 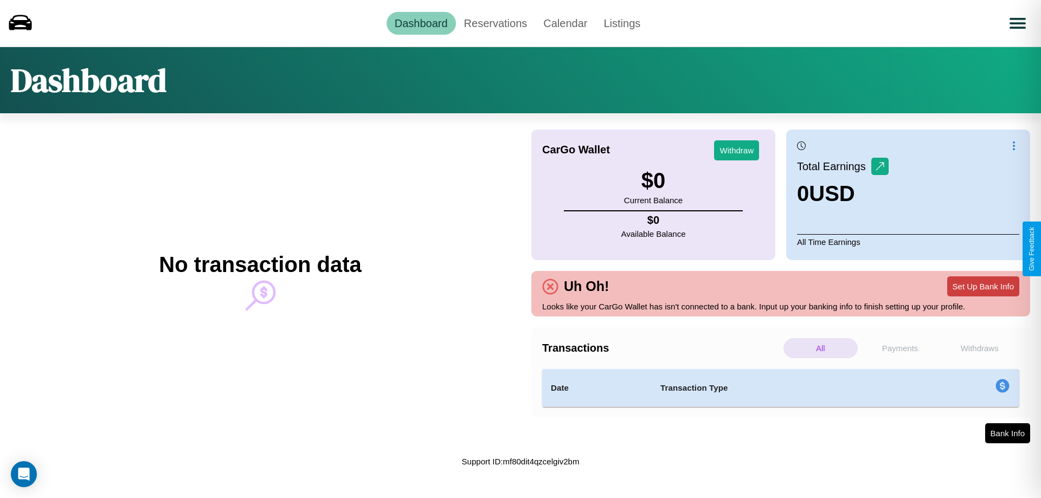 What do you see at coordinates (576, 150) in the screenshot?
I see `h4: CarGo Wallet` at bounding box center [576, 150].